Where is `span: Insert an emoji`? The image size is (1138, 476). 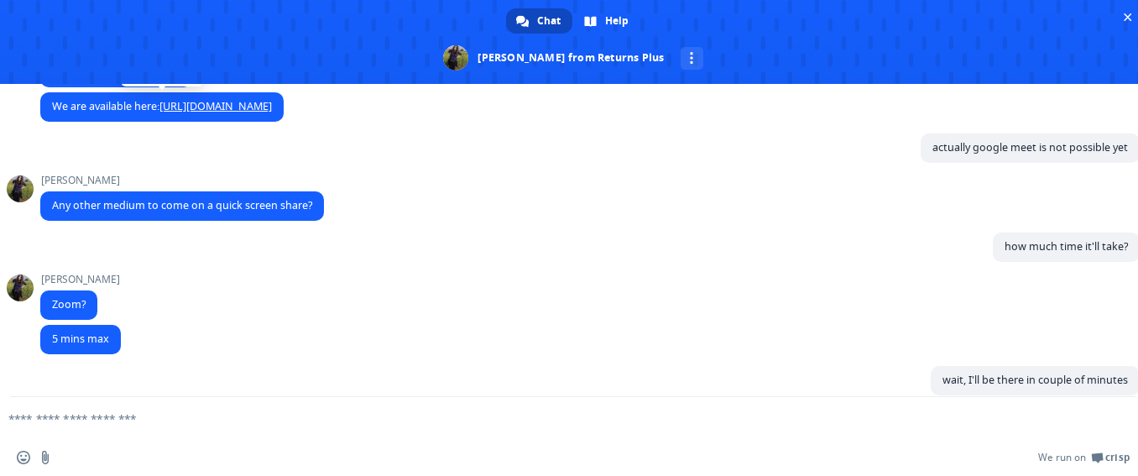 span: Insert an emoji is located at coordinates (23, 457).